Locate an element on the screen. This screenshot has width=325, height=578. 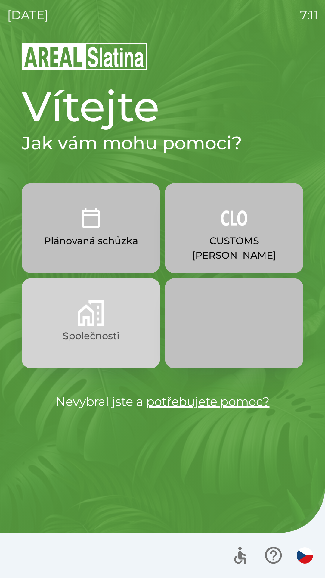
p: Společnosti is located at coordinates (91, 336).